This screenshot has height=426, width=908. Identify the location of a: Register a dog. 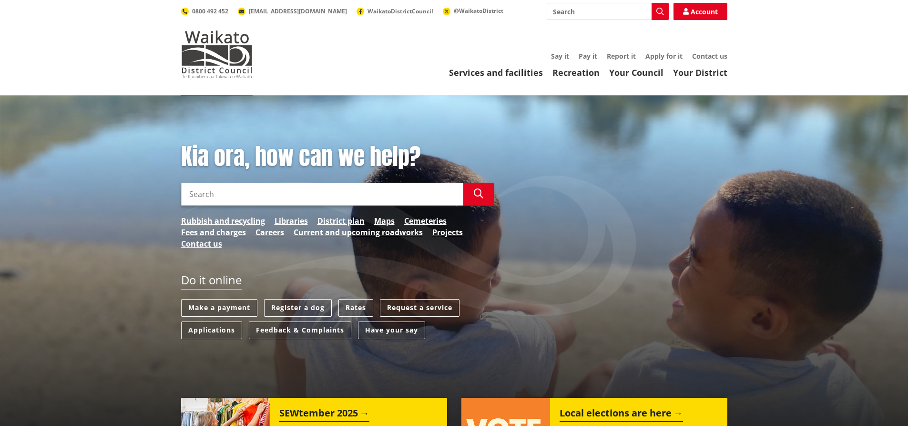
(298, 307).